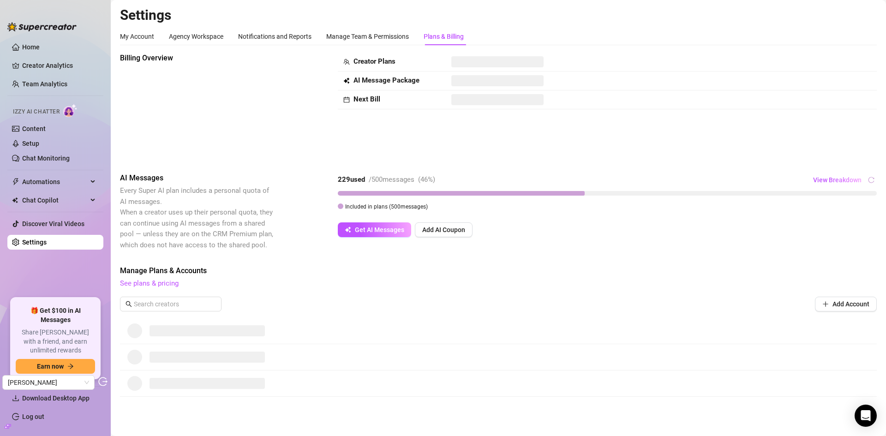 The image size is (886, 436). What do you see at coordinates (837, 180) in the screenshot?
I see `span: View Breakdown` at bounding box center [837, 180].